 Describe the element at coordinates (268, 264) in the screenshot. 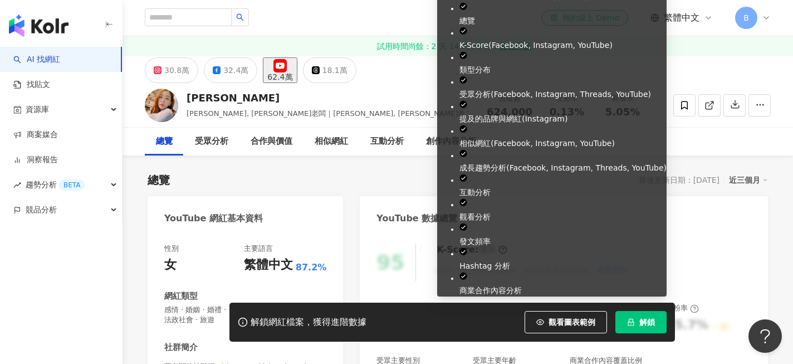

I see `div: 繁體中文` at that location.